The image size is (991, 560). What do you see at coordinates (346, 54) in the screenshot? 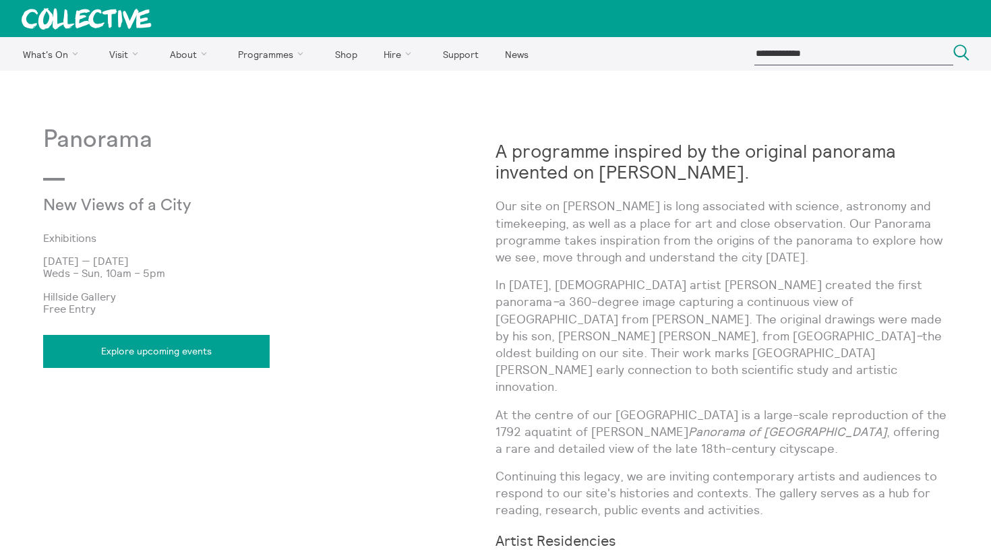
I see `a: Shop` at bounding box center [346, 54].